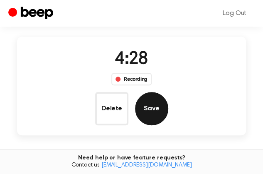  What do you see at coordinates (235, 13) in the screenshot?
I see `a: Log Out` at bounding box center [235, 13].